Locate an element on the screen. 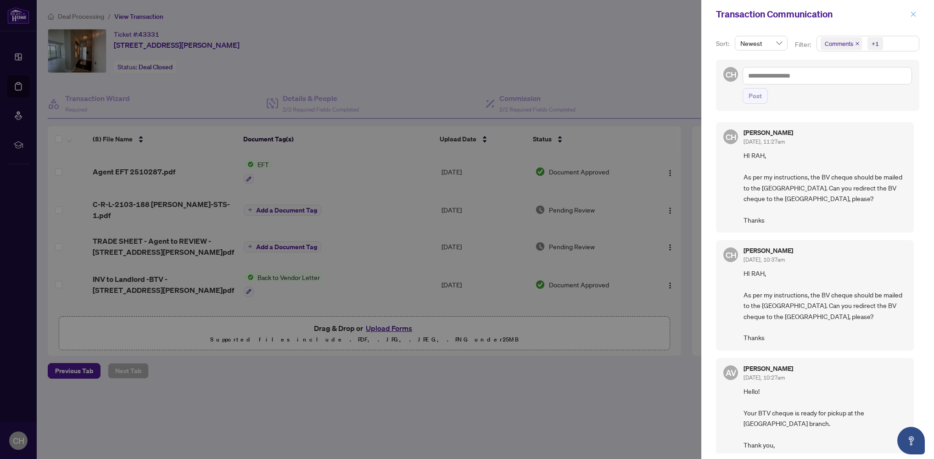  p: Sort: is located at coordinates (723, 44).